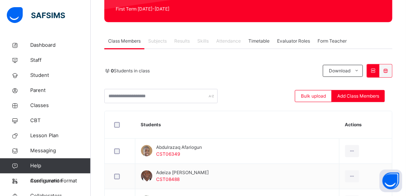 The image size is (406, 196). What do you see at coordinates (60, 76) in the screenshot?
I see `span: Student` at bounding box center [60, 76].